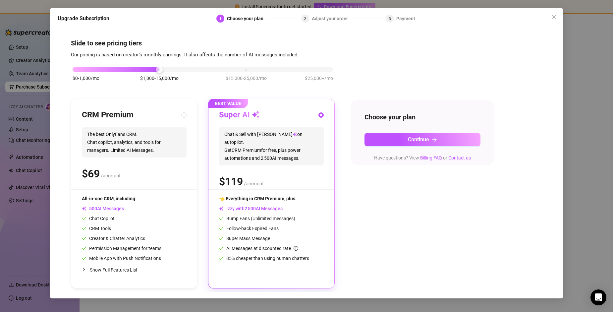 The image size is (613, 312). What do you see at coordinates (554, 17) in the screenshot?
I see `span: Close` at bounding box center [554, 17].